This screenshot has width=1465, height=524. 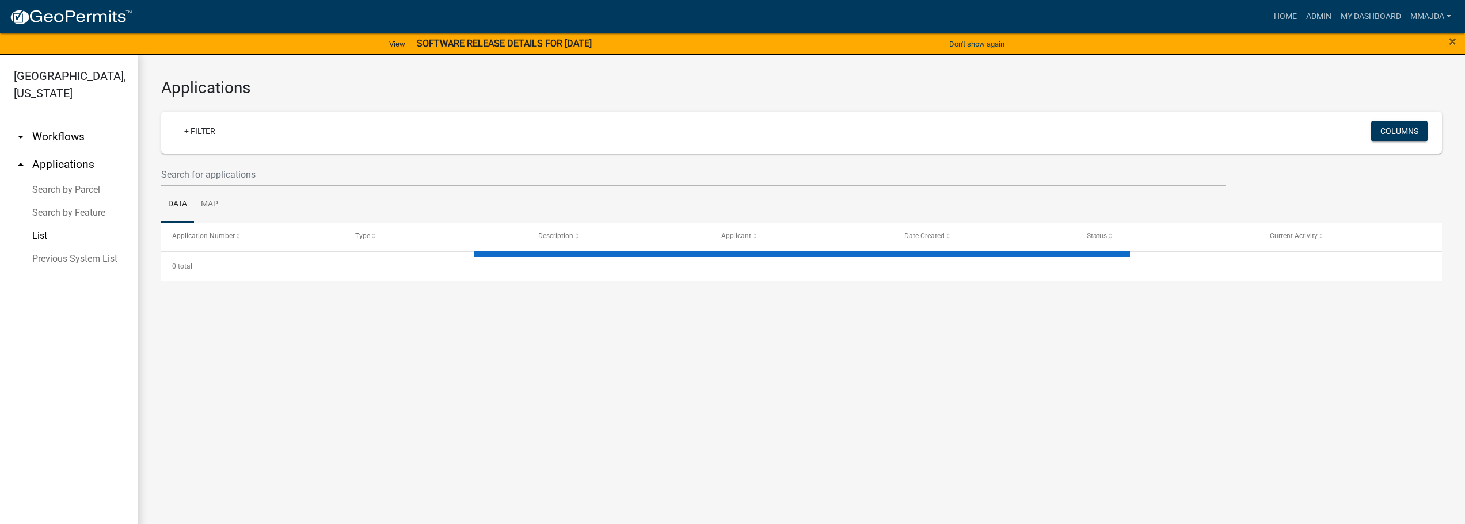 What do you see at coordinates (1285, 17) in the screenshot?
I see `a: Home` at bounding box center [1285, 17].